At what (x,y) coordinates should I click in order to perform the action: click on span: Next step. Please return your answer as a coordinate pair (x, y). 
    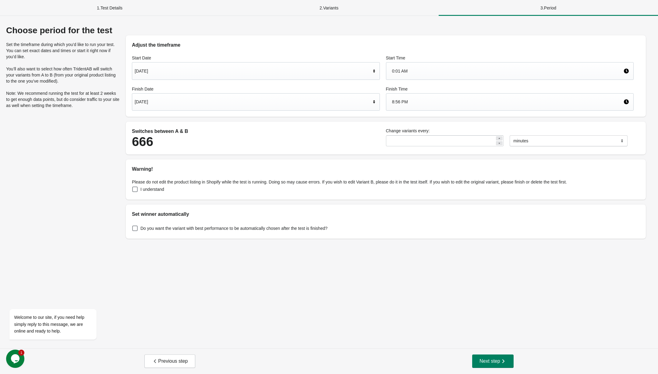
    Looking at the image, I should click on (493, 361).